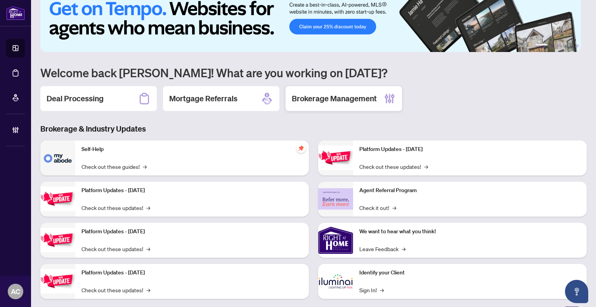 This screenshot has width=596, height=307. What do you see at coordinates (313, 129) in the screenshot?
I see `h3: Brokerage & Industry Updates` at bounding box center [313, 129].